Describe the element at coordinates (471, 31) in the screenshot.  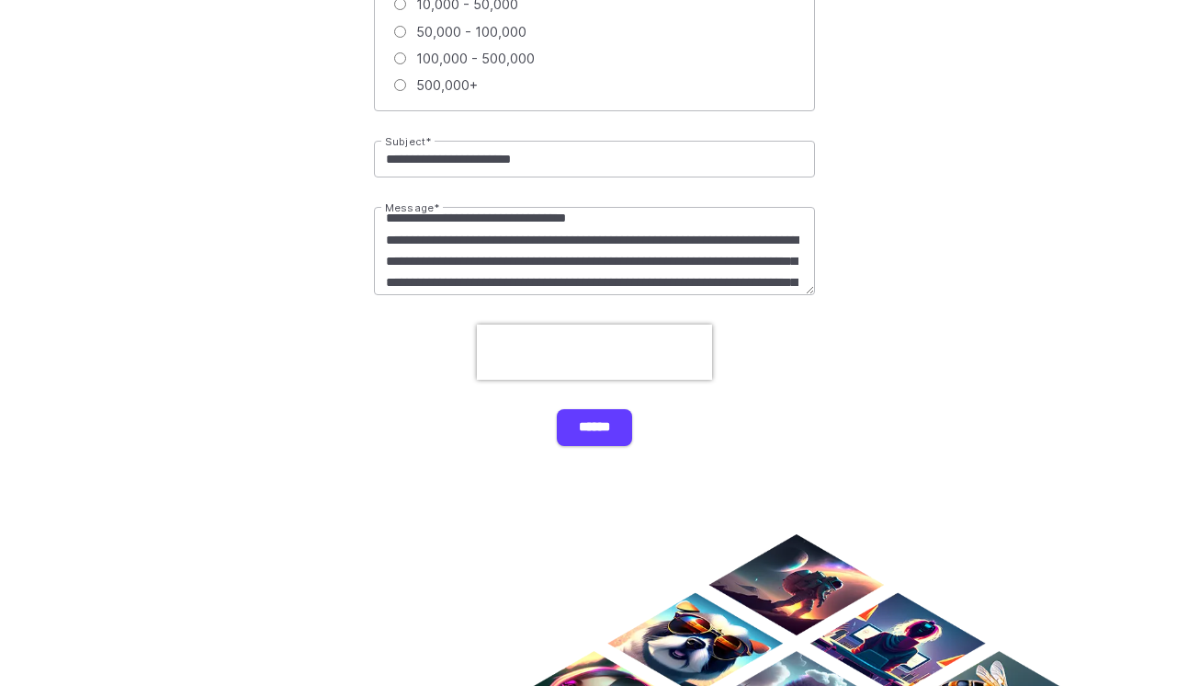
I see `span: 50,000 - 100,000` at that location.